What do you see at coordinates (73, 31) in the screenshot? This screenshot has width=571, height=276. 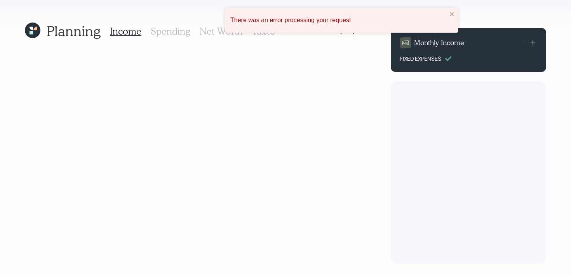 I see `h1: Planning` at bounding box center [73, 31].